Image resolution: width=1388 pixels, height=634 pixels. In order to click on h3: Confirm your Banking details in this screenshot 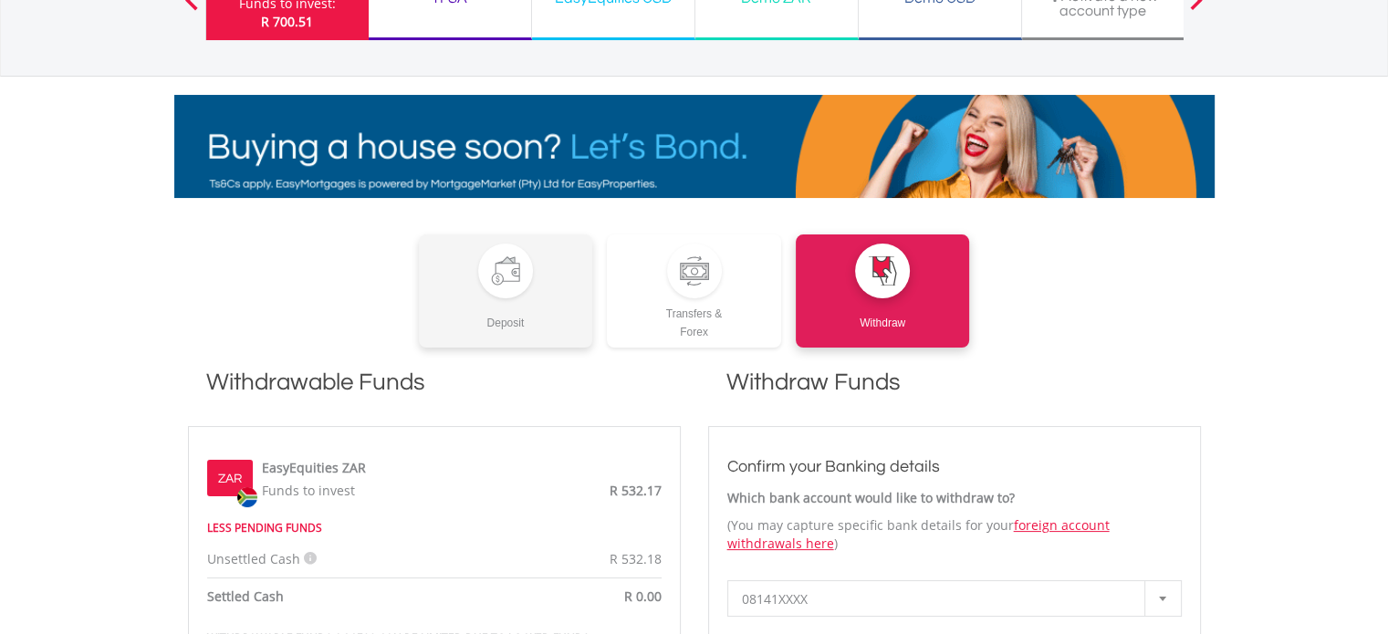, I will do `click(955, 467)`.